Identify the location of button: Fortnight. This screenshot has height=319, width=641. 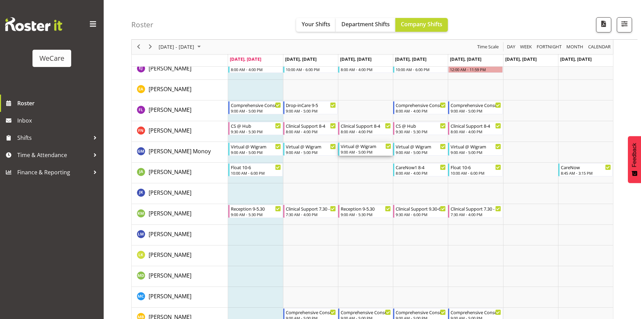
(549, 47).